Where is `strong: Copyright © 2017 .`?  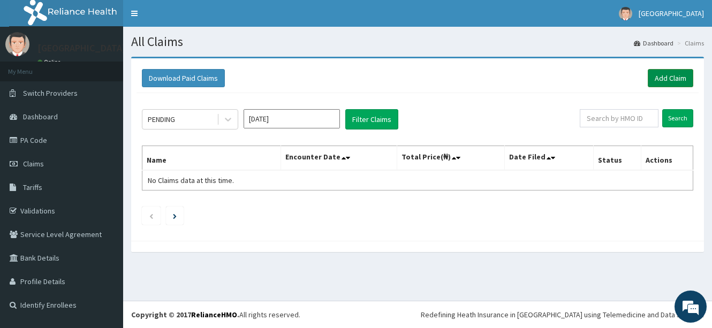
strong: Copyright © 2017 . is located at coordinates (185, 315).